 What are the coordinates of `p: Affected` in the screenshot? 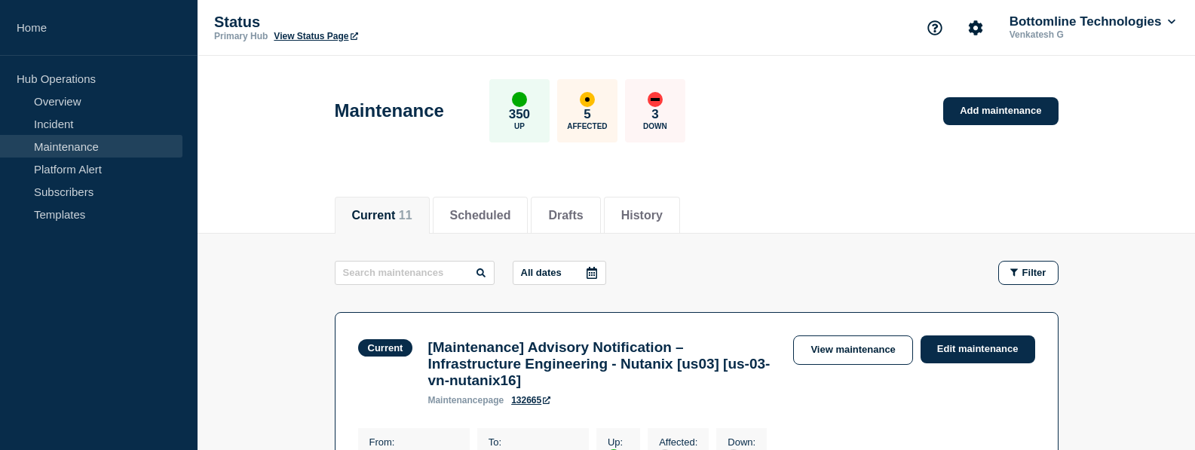 It's located at (587, 126).